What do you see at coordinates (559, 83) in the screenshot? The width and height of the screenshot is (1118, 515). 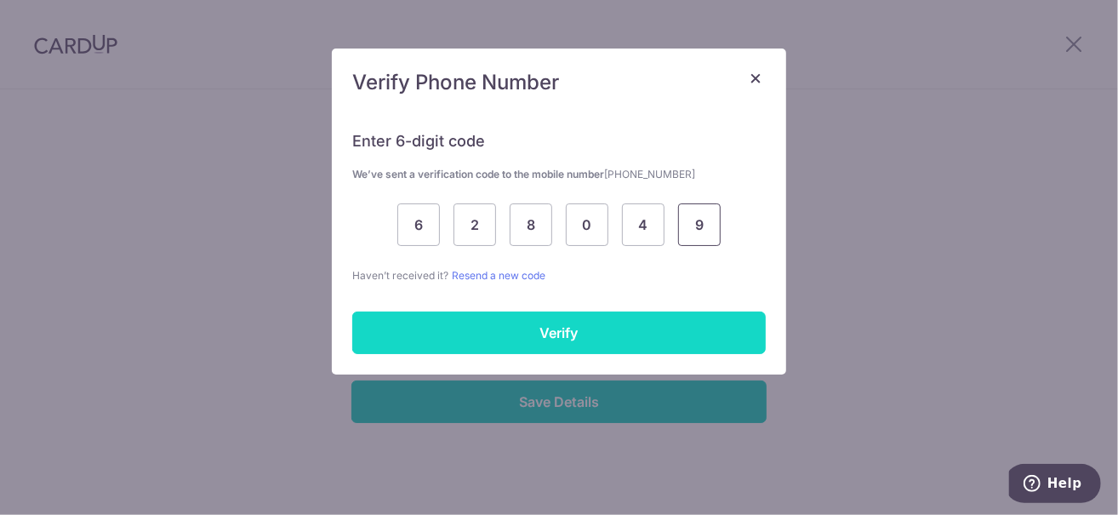 I see `h5: Verify Phone Number` at bounding box center [559, 83].